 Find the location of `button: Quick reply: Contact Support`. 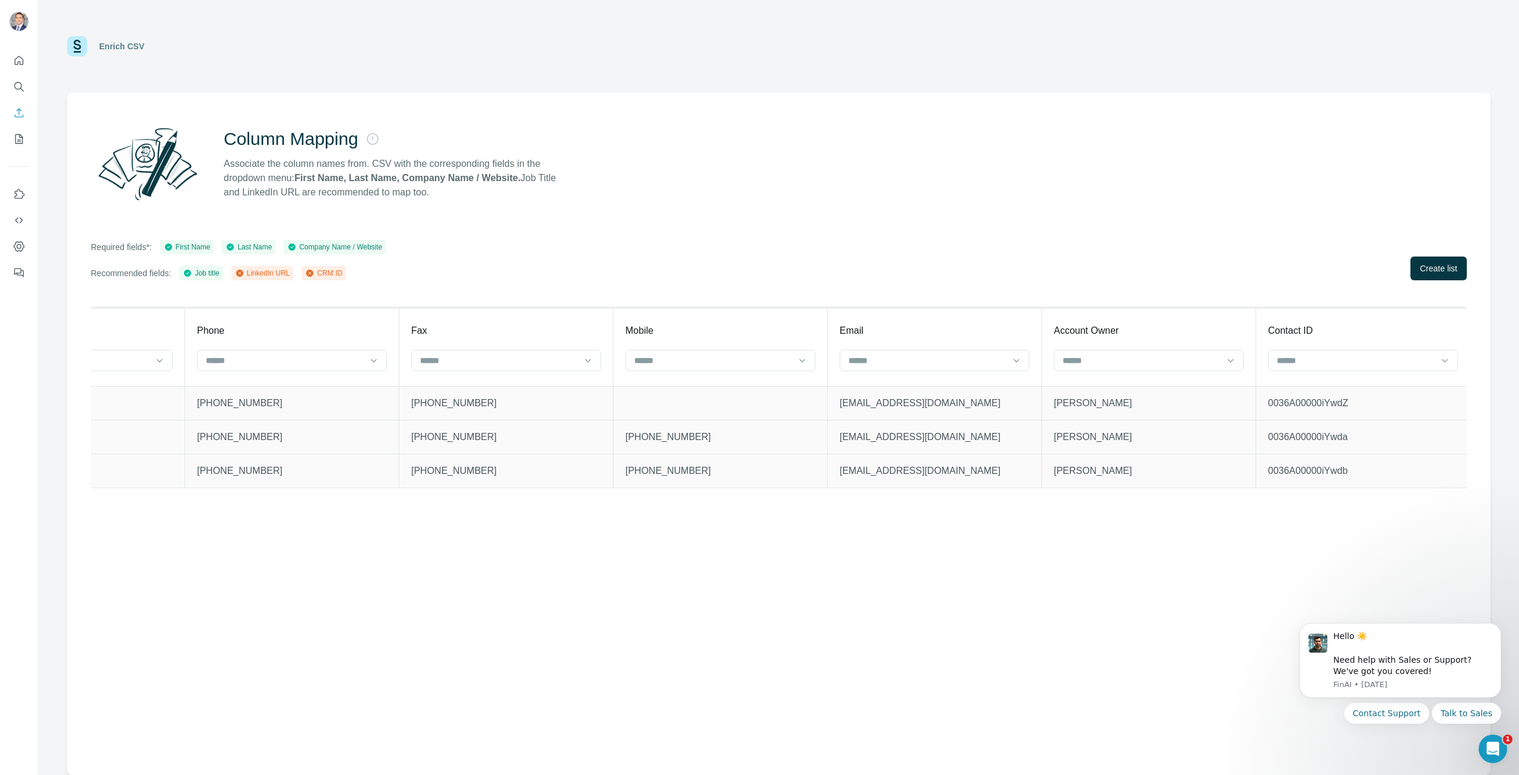

button: Quick reply: Contact Support is located at coordinates (105, 104).